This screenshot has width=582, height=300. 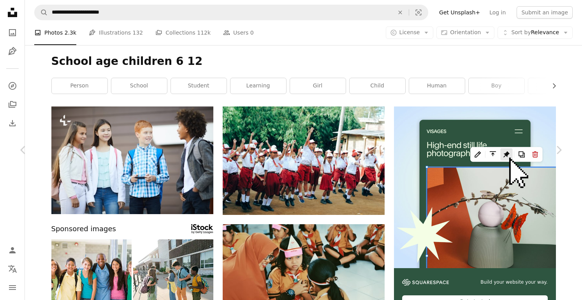 What do you see at coordinates (258, 86) in the screenshot?
I see `a: learning` at bounding box center [258, 86].